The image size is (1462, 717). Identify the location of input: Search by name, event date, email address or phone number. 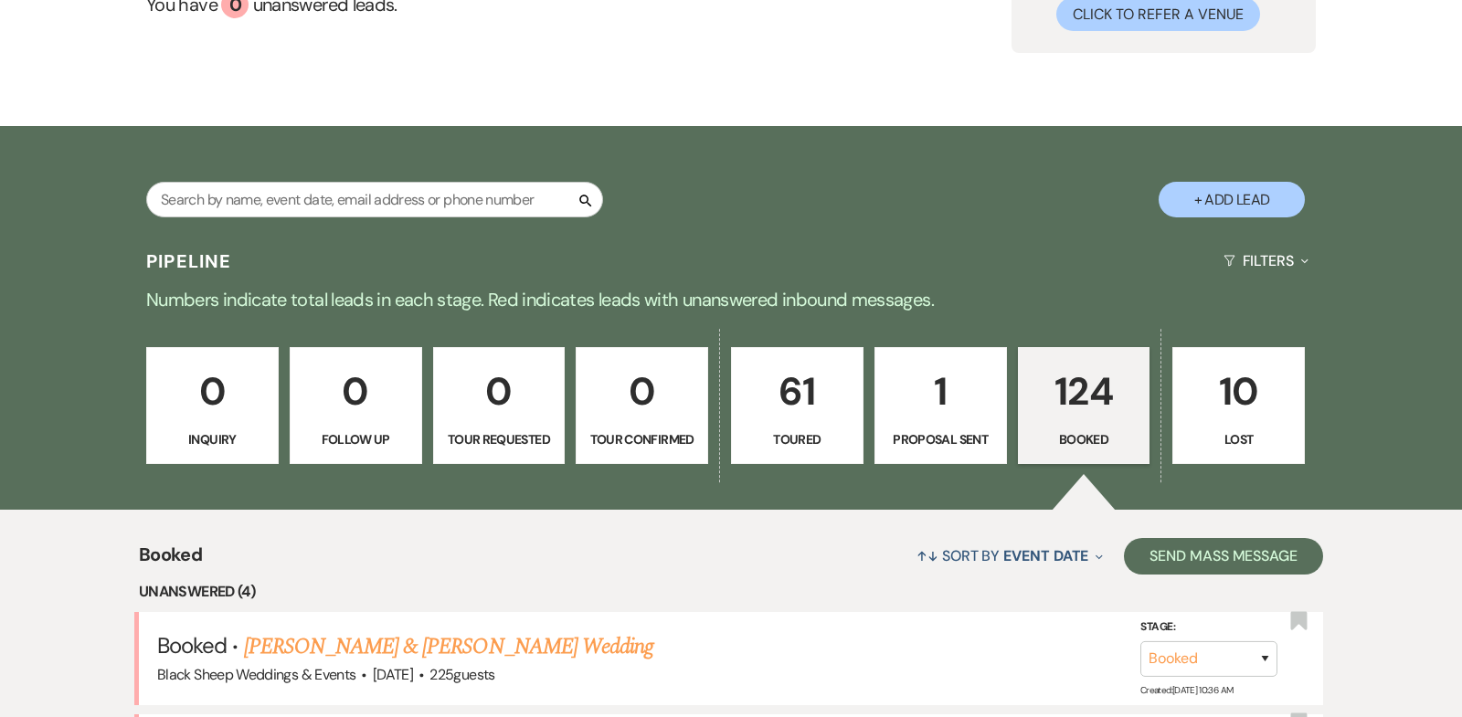
(375, 199).